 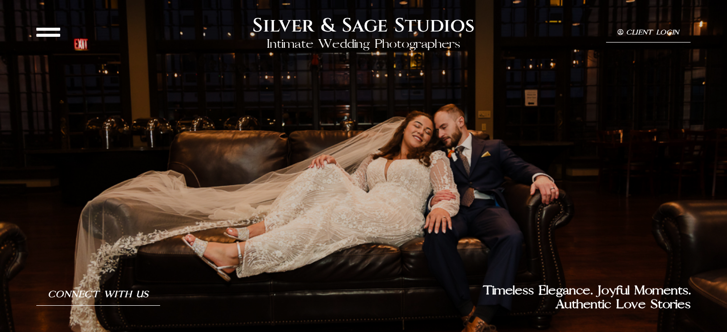 I want to click on h2: Timeless Elegance. Joyful Moments. Authentic Love Stories, so click(x=527, y=298).